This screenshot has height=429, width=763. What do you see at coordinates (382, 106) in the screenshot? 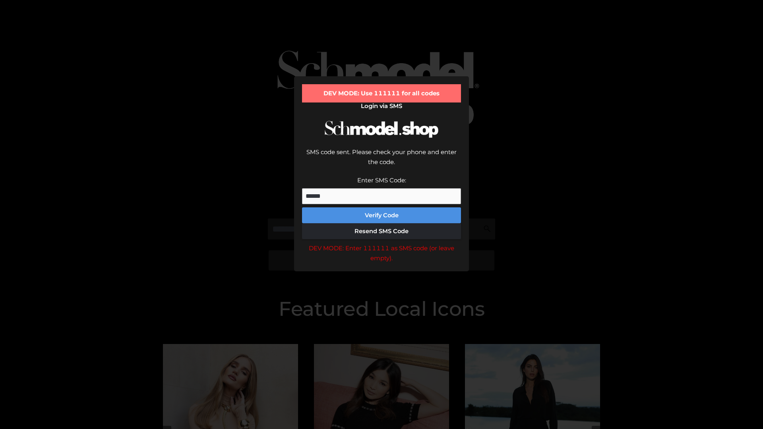
I see `h2: Login via SMS` at bounding box center [382, 106].